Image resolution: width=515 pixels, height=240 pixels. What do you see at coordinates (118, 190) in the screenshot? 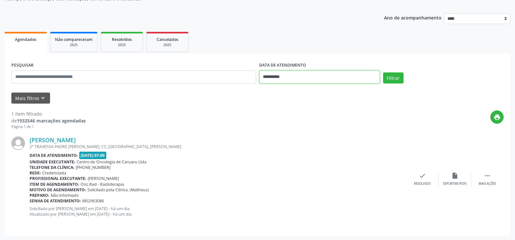
I see `span: Solicitado pela Clínica. (Matheus)` at bounding box center [118, 190].